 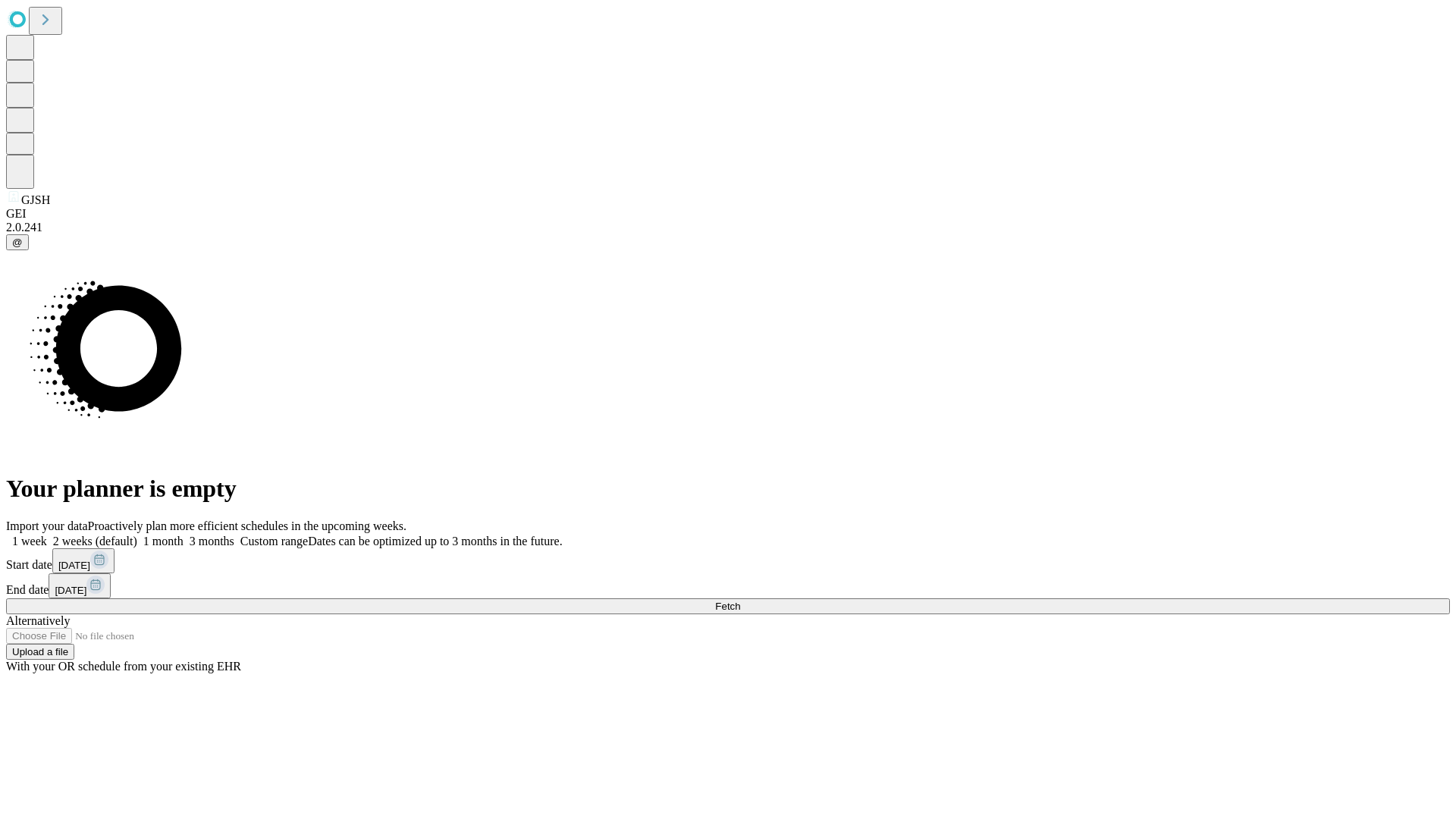 What do you see at coordinates (247, 526) in the screenshot?
I see `span: Proactively plan more efficient schedules in the upcoming weeks.` at bounding box center [247, 526].